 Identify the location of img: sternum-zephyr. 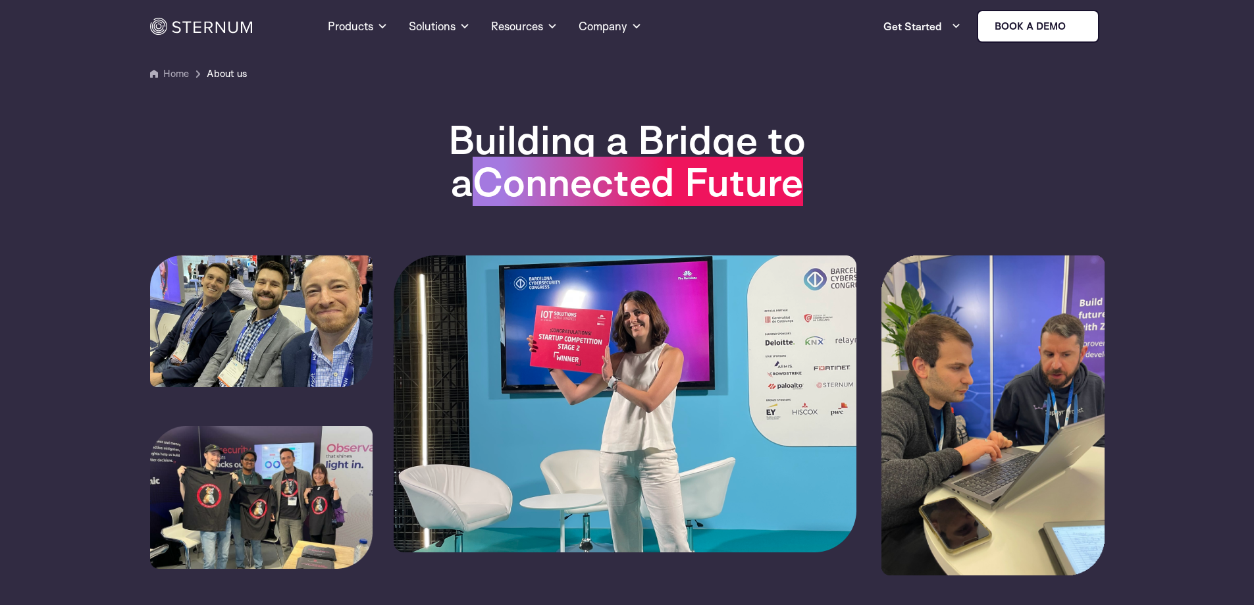
(993, 415).